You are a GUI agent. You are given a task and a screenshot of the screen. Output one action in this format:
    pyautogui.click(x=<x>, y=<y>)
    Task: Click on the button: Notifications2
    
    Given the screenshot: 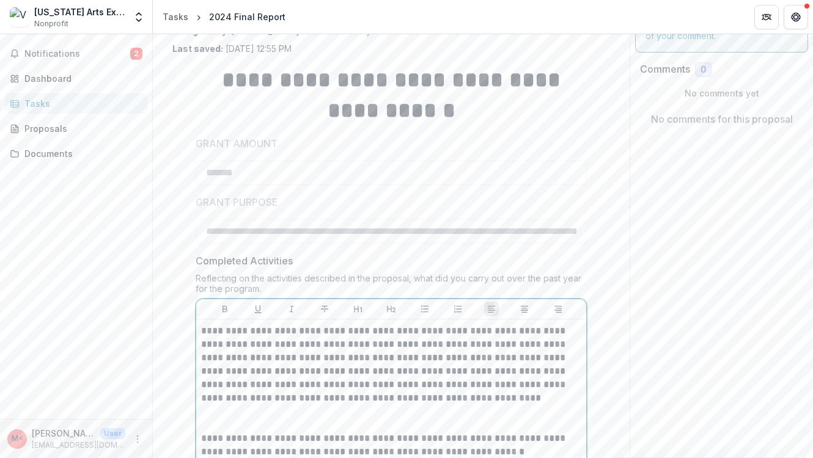 What is the action you would take?
    pyautogui.click(x=76, y=54)
    